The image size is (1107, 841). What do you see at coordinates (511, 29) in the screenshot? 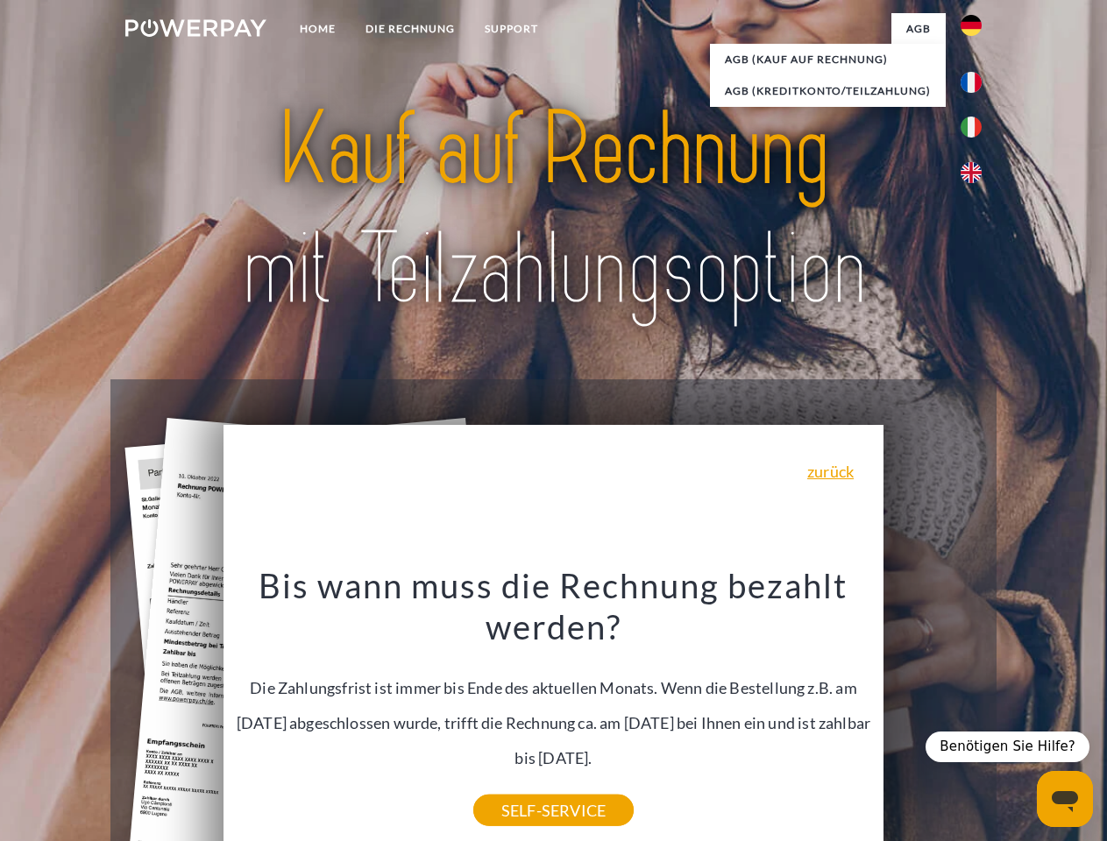
I see `a: SUPPORT` at bounding box center [511, 29].